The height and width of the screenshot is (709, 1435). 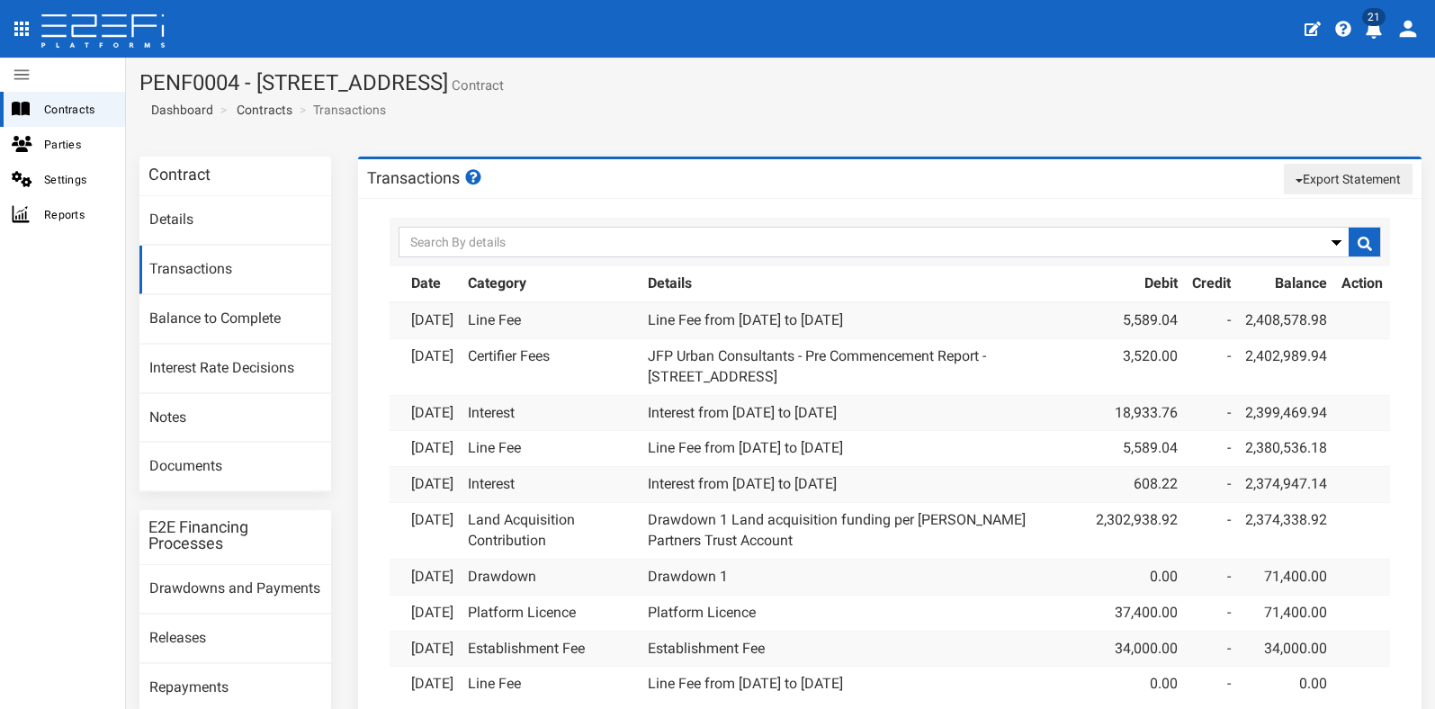 What do you see at coordinates (77, 144) in the screenshot?
I see `span: Parties` at bounding box center [77, 144].